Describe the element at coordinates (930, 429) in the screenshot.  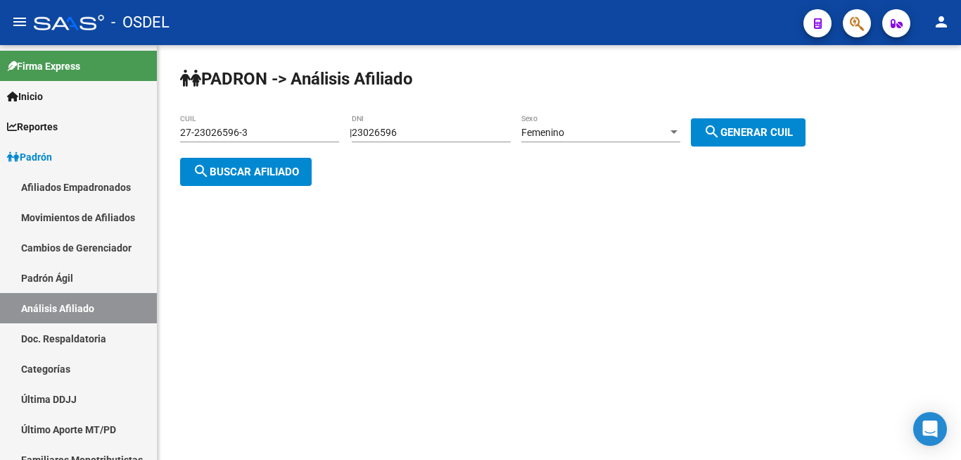
I see `div: Open Intercom Messenger` at that location.